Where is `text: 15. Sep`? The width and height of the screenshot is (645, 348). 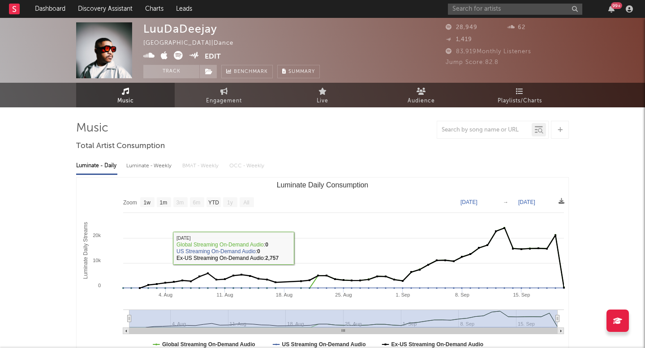 text: 15. Sep is located at coordinates (521, 295).